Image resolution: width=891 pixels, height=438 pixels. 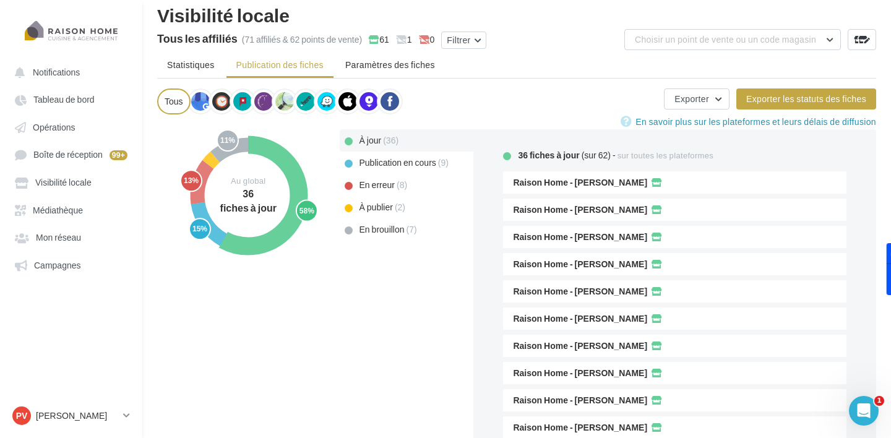 I want to click on button: Filtrer, so click(x=464, y=40).